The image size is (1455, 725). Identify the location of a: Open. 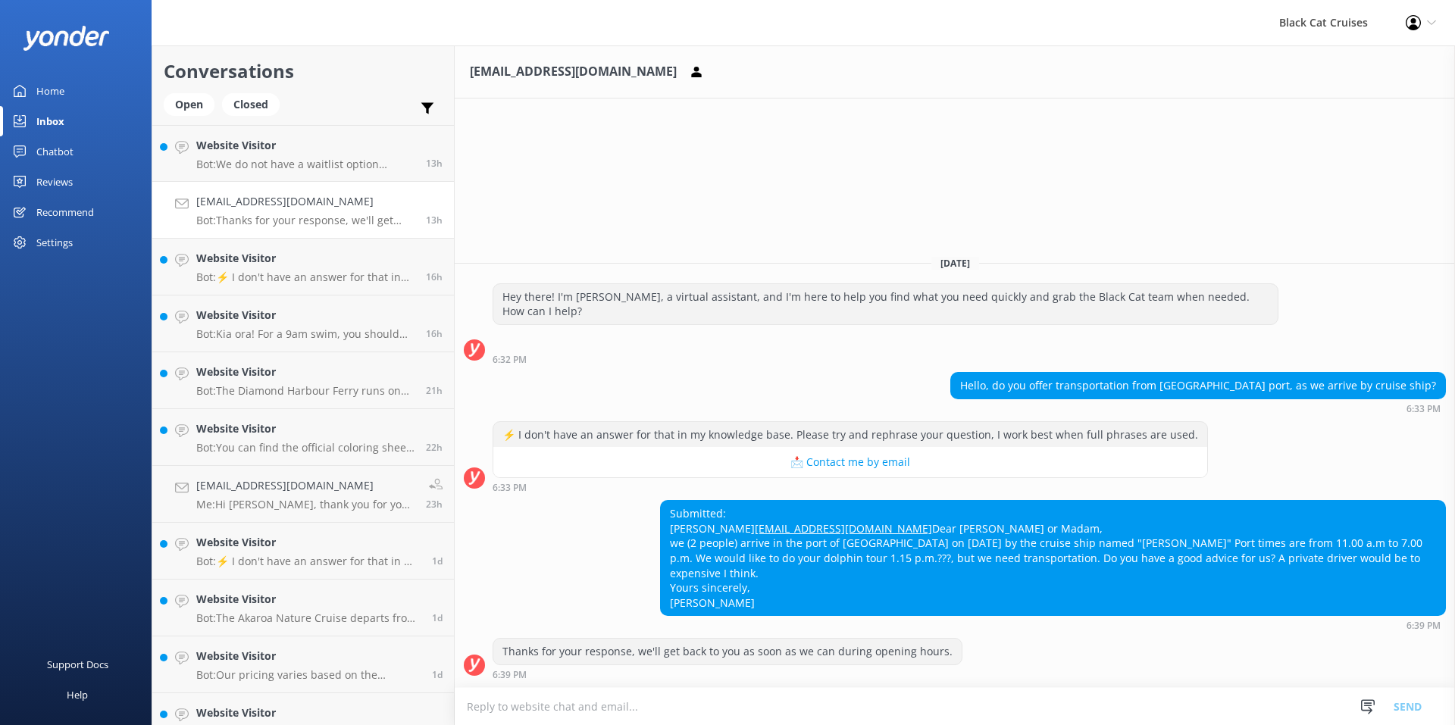
(192, 104).